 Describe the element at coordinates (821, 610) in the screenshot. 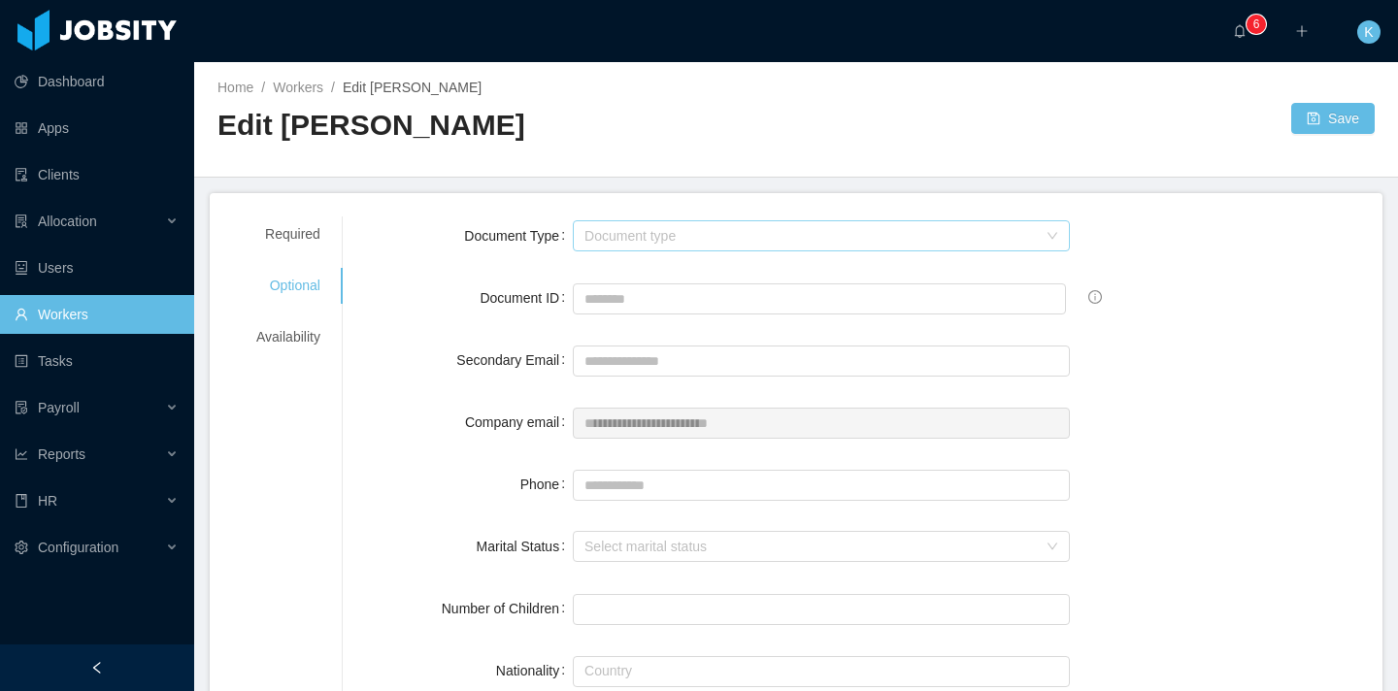

I see `input: Number of Children` at that location.